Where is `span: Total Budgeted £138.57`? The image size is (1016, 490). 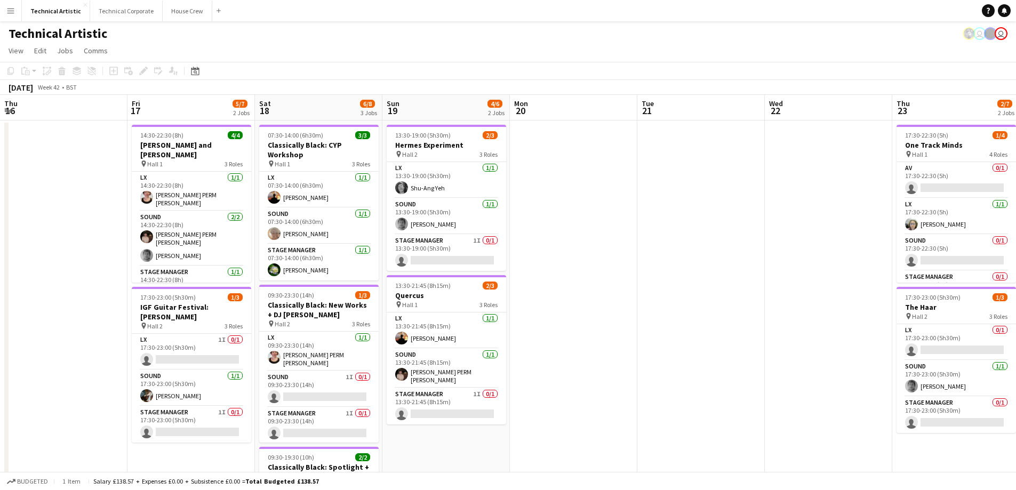
span: Total Budgeted £138.57 is located at coordinates (282, 481).